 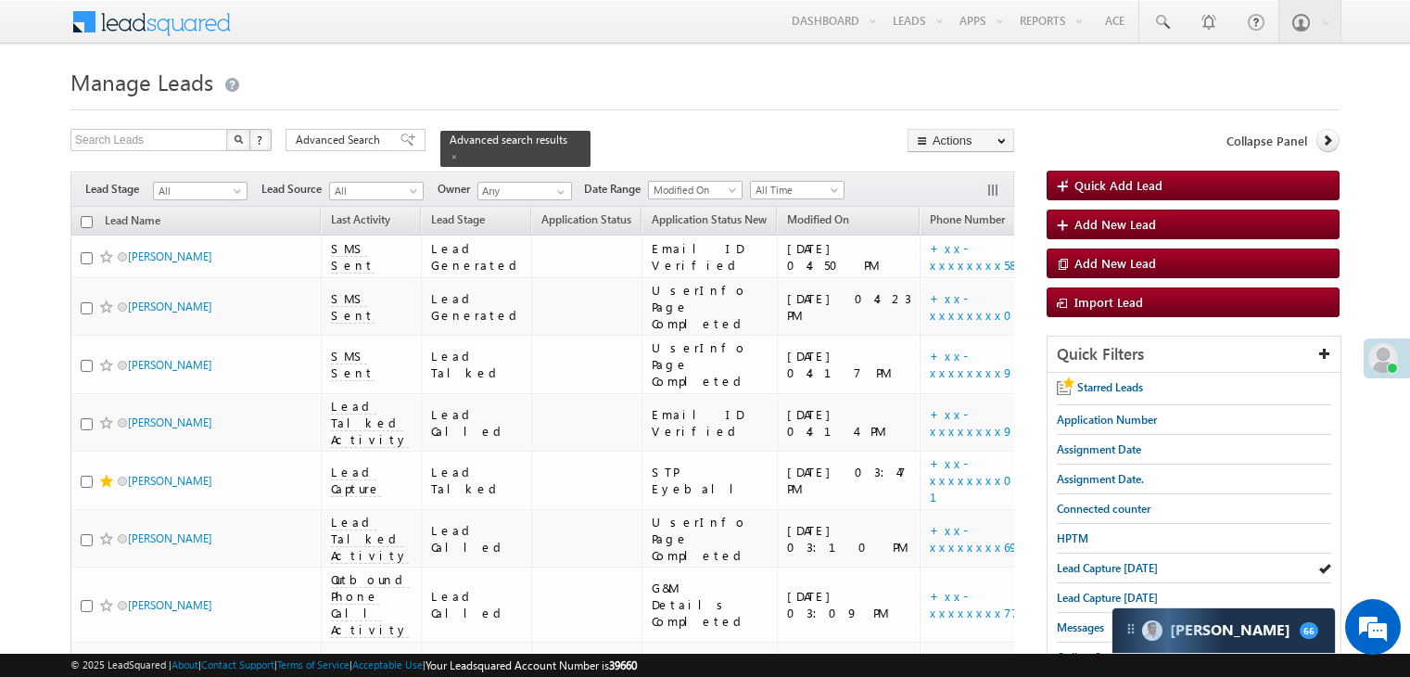 I want to click on span: Your Leadsquared Account Number is, so click(x=531, y=665).